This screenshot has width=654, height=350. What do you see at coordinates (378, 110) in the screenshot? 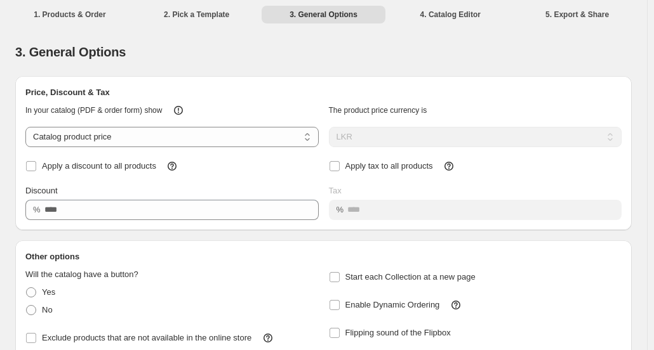
I see `span: The product price currency is` at bounding box center [378, 110].